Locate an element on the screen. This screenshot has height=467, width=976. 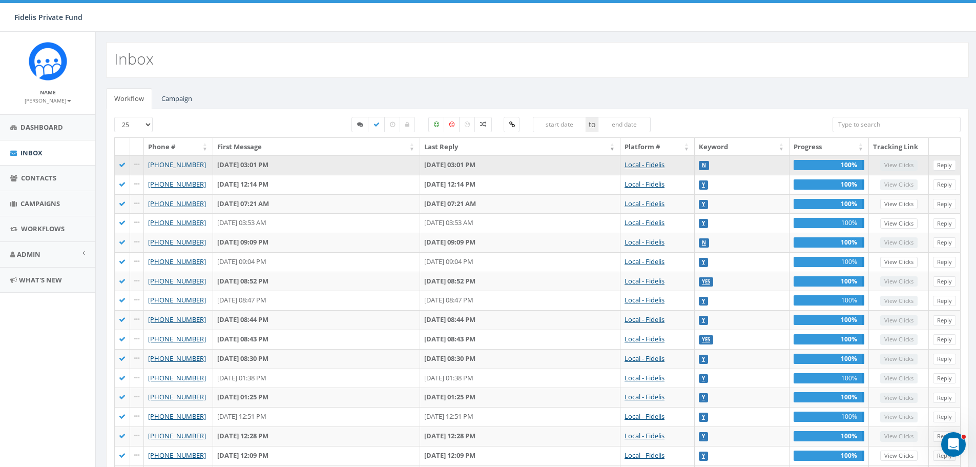
th: Keyword: activate to sort column ascending is located at coordinates (742, 146).